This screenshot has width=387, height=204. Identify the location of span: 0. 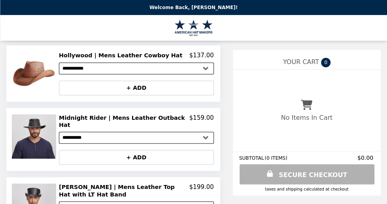
(326, 63).